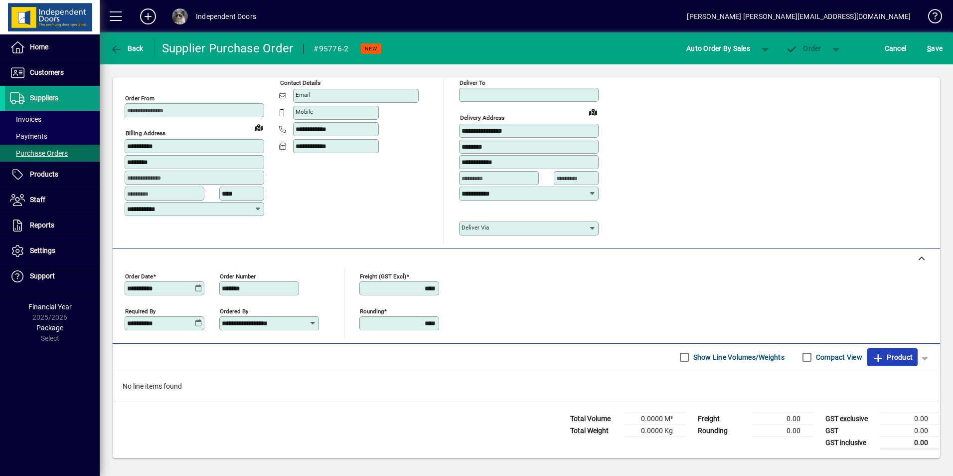  What do you see at coordinates (127, 48) in the screenshot?
I see `app-page-header-button: Back` at bounding box center [127, 48].